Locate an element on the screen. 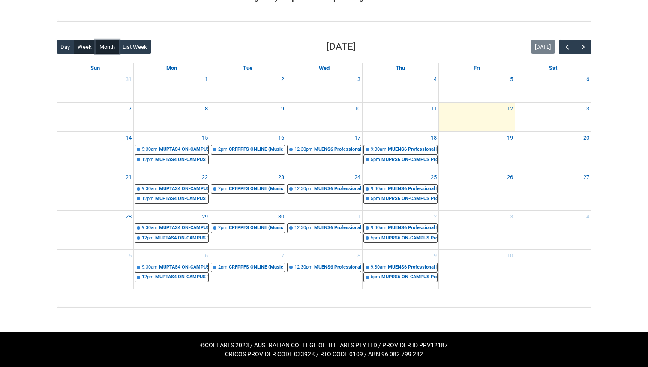 Image resolution: width=648 pixels, height=367 pixels. a: Go to September 29, 2025 is located at coordinates (205, 217).